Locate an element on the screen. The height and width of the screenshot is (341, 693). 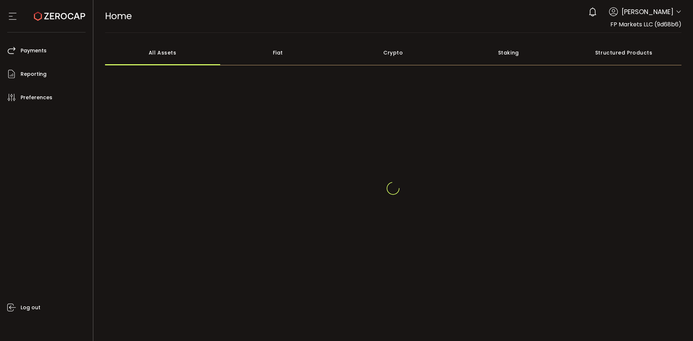
span: Preferences is located at coordinates (36, 97).